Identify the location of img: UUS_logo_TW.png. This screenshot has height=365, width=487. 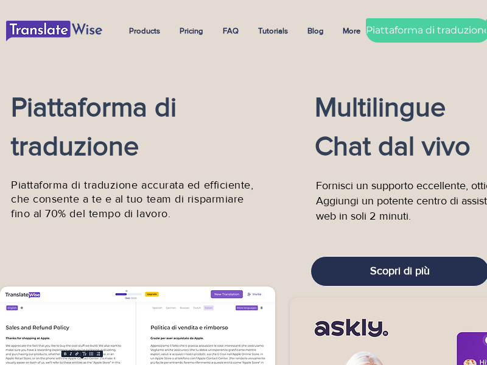
(54, 31).